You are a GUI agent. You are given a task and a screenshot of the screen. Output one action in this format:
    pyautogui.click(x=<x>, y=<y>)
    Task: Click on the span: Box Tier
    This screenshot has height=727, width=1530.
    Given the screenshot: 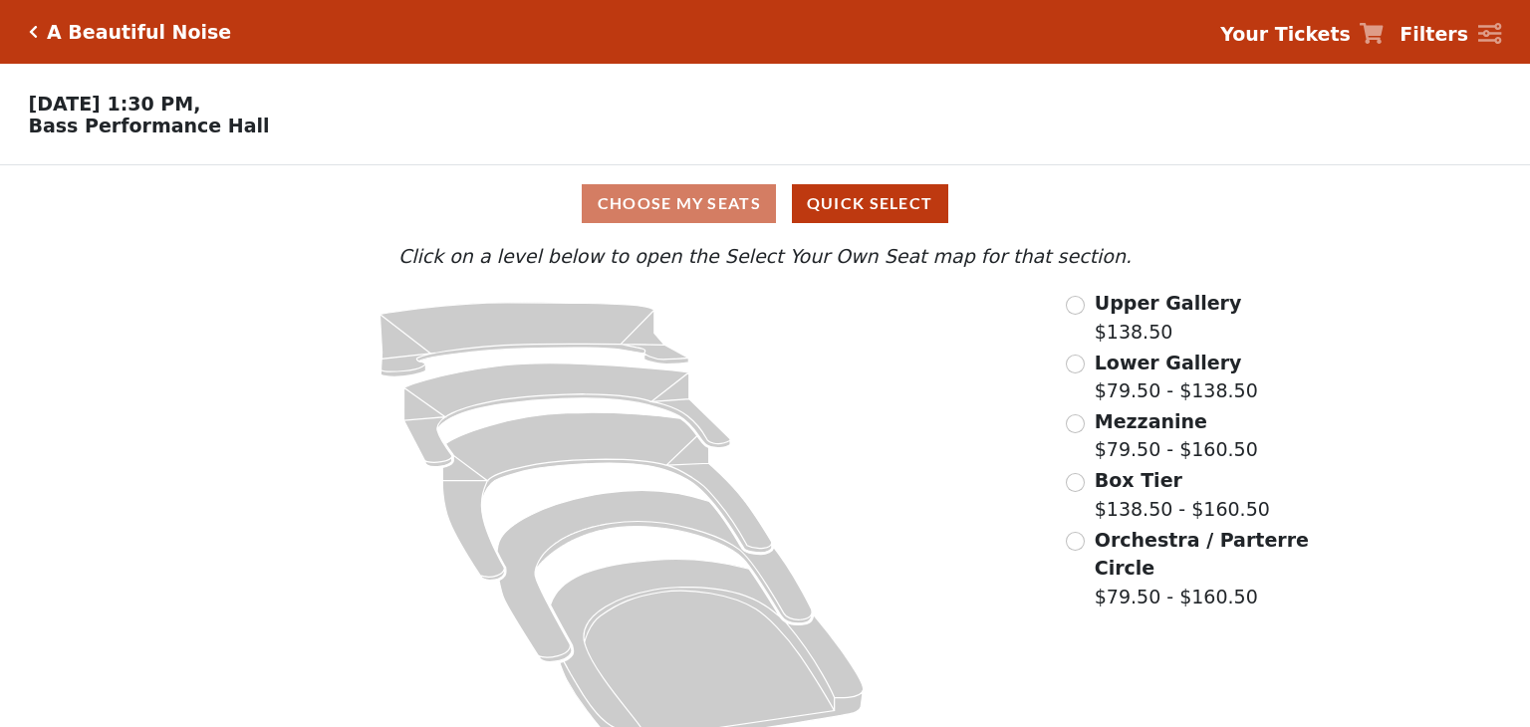 What is the action you would take?
    pyautogui.click(x=1138, y=480)
    